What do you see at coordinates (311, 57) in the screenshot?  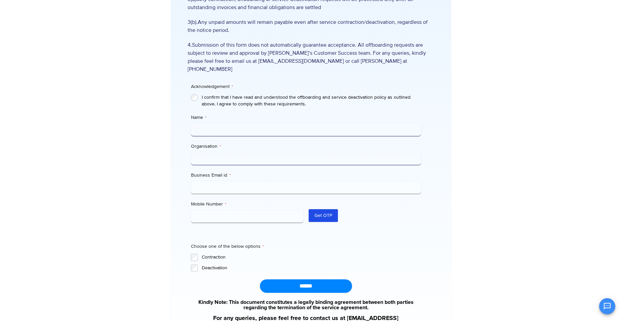 I see `span: 4.Submission of this form does not automatically guarantee acceptance. All offboarding requests a...` at bounding box center [311, 57].